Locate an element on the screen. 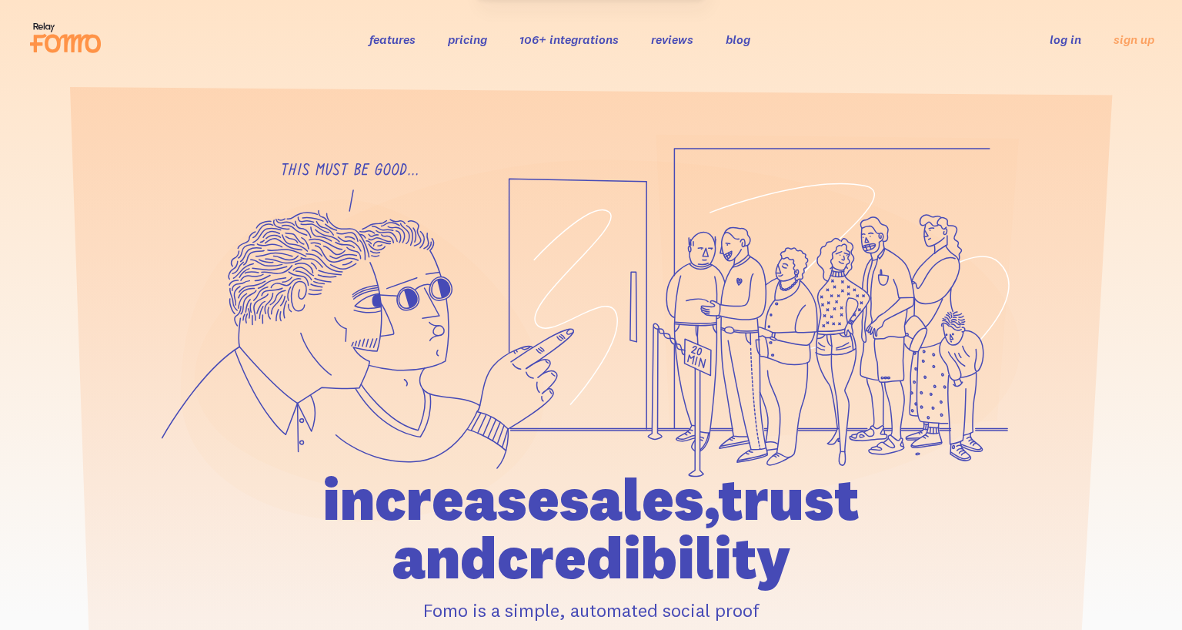 The height and width of the screenshot is (630, 1182). a: blog is located at coordinates (738, 39).